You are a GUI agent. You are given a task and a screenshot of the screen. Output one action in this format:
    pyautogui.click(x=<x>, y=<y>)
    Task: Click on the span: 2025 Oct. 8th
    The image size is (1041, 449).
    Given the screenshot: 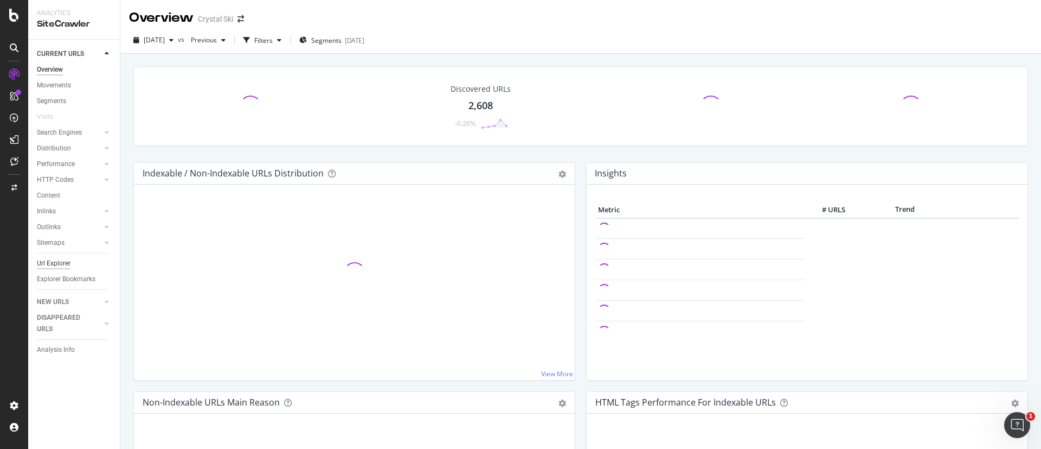 What is the action you would take?
    pyautogui.click(x=154, y=40)
    